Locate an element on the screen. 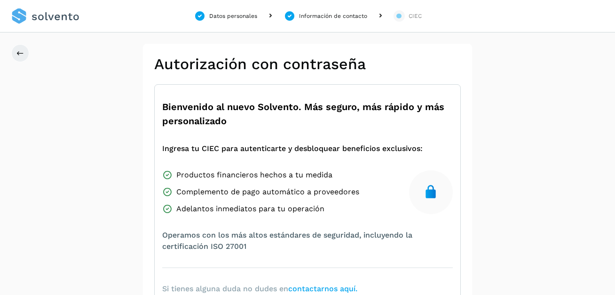 This screenshot has width=615, height=295. span: Ingresa tu CIEC para autenticarte y desbloquear beneficios exclusivos: is located at coordinates (292, 149).